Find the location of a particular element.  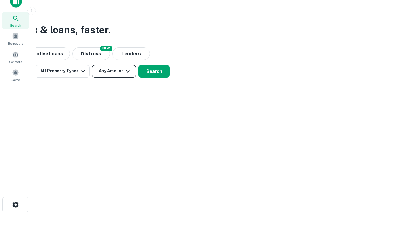

button: Lenders is located at coordinates (131, 54).